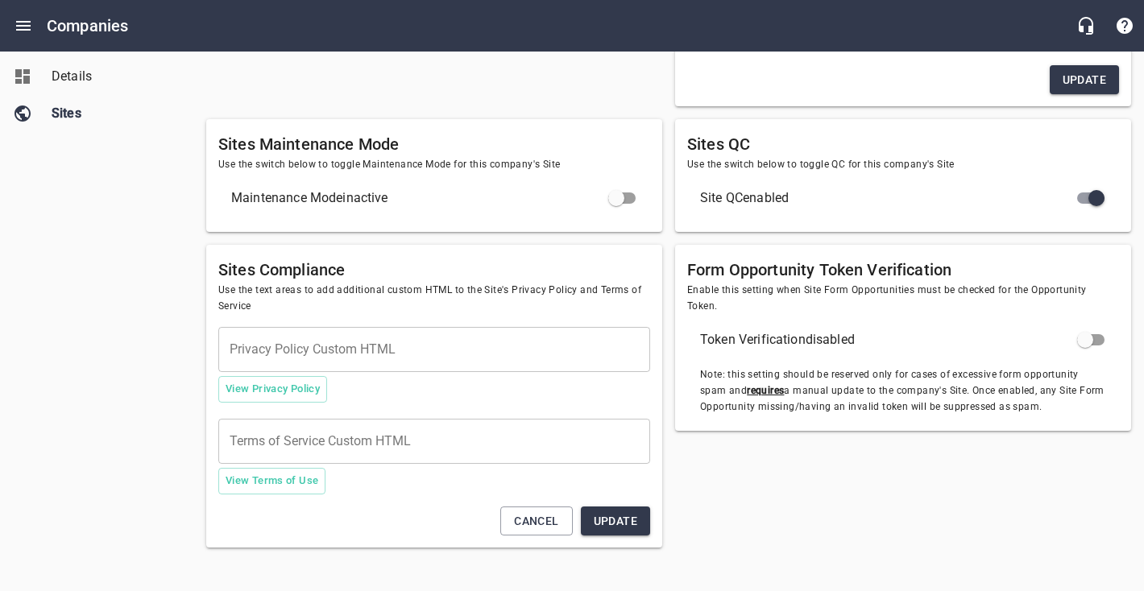  I want to click on h6: Companies, so click(87, 26).